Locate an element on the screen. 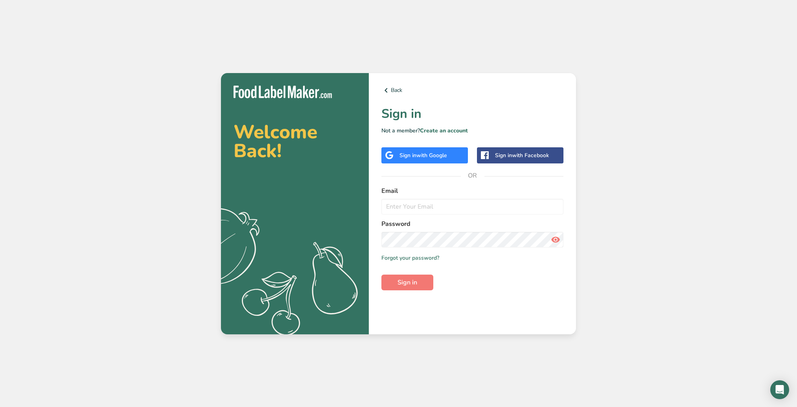 This screenshot has height=407, width=797. input: Enter Your Email is located at coordinates (472, 207).